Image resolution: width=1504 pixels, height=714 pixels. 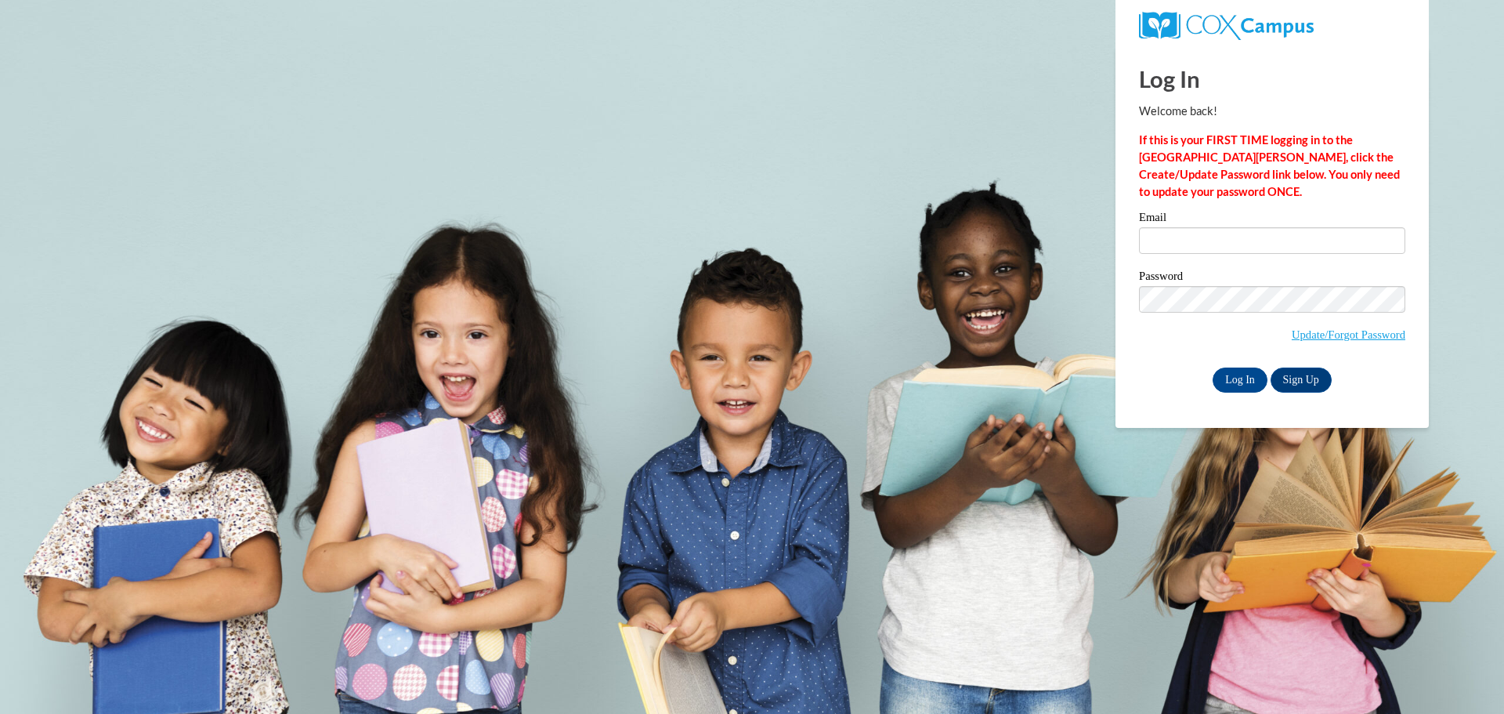 What do you see at coordinates (1348, 334) in the screenshot?
I see `a: Update/Forgot Password` at bounding box center [1348, 334].